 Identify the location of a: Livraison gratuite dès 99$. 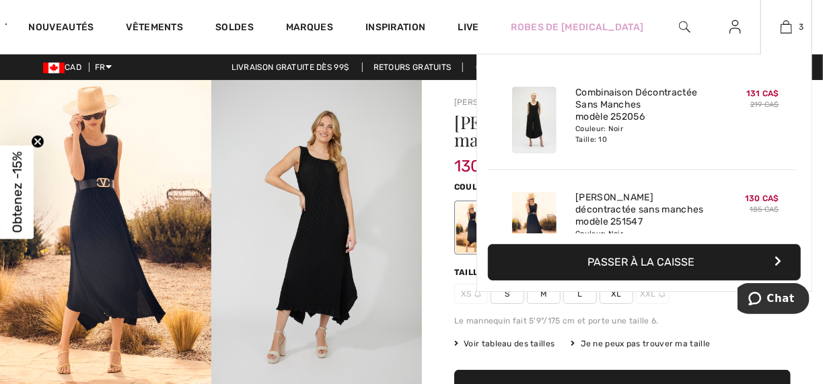
(290, 67).